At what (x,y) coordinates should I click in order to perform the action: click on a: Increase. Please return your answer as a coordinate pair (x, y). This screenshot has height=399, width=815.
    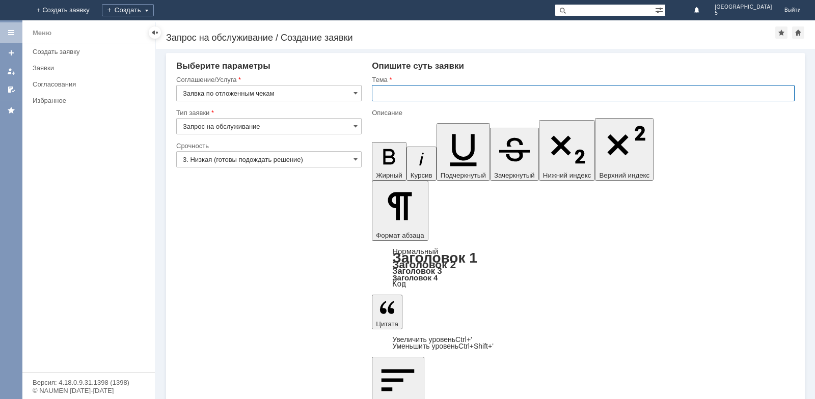
    Looking at the image, I should click on (432, 340).